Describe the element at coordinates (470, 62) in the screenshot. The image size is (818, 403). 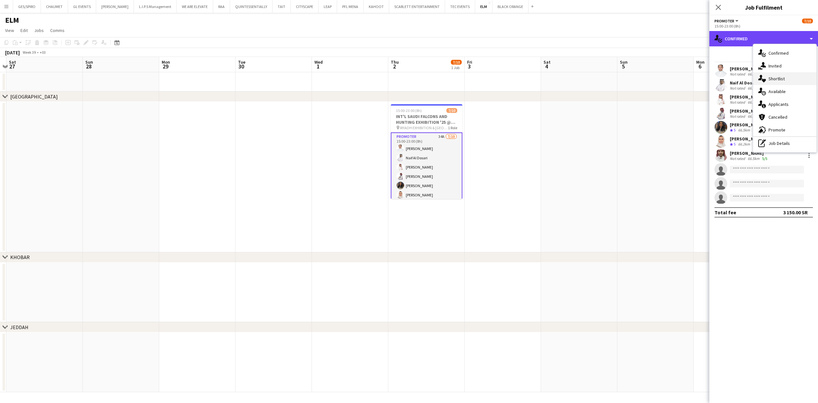
I see `span: Fri` at that location.